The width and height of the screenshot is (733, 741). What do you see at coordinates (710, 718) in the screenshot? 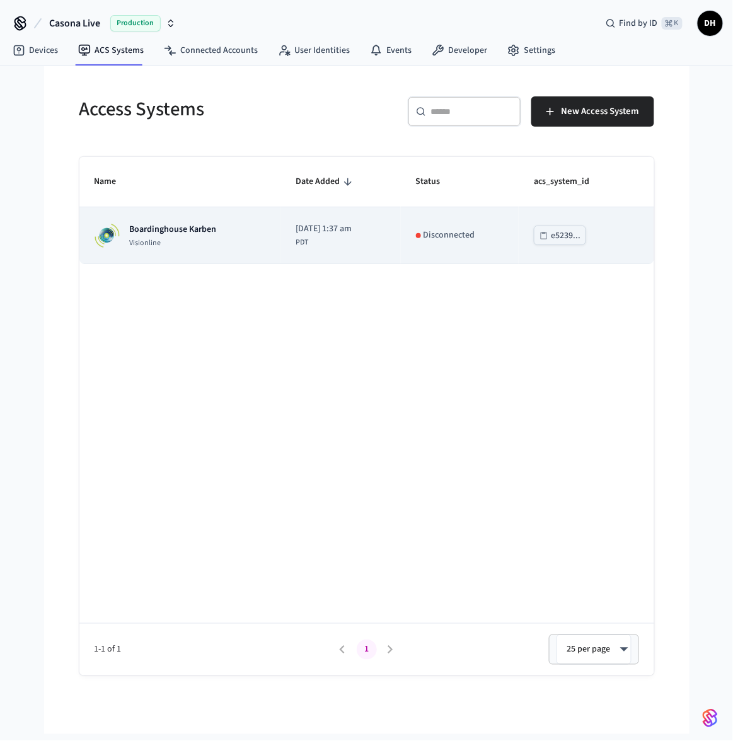
I see `img: SeamLogoGradient.69752ec5.svg` at bounding box center [710, 718].